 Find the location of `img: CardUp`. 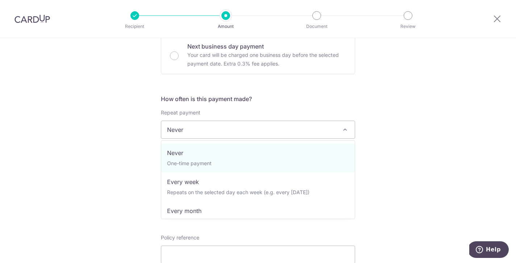

img: CardUp is located at coordinates (32, 19).